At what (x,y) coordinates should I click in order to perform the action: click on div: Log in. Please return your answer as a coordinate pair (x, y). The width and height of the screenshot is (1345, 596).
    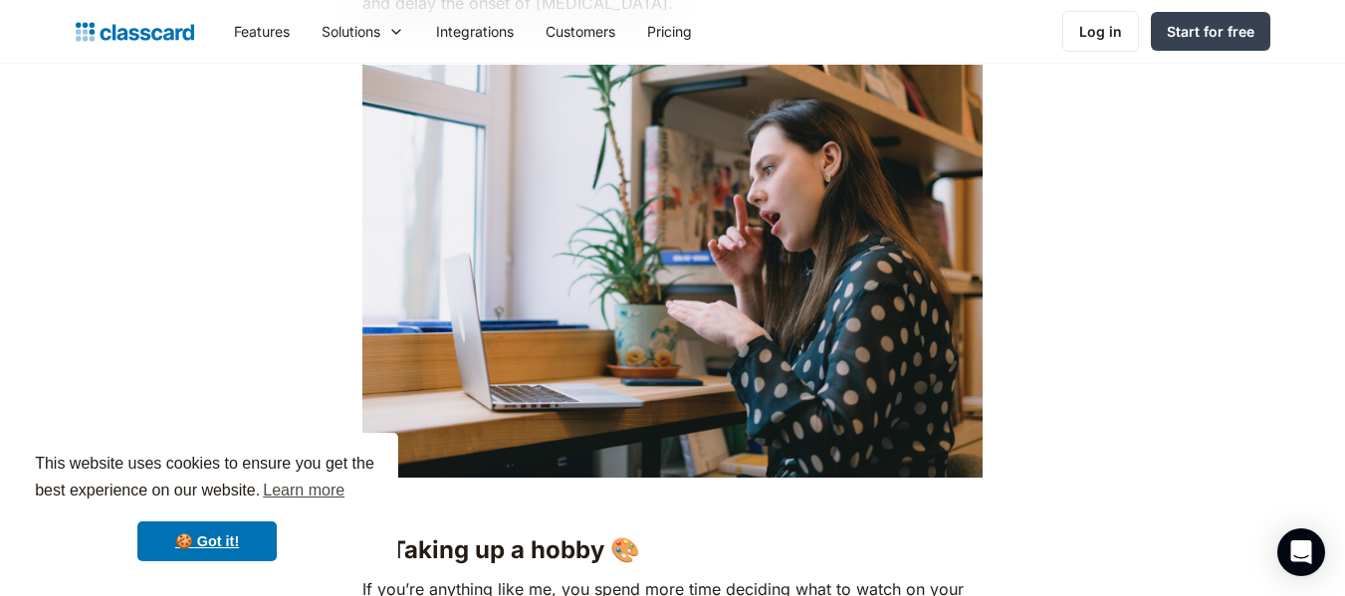
    Looking at the image, I should click on (1100, 31).